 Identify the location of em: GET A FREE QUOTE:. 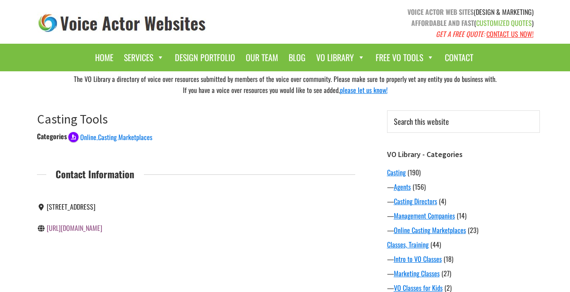
(460, 34).